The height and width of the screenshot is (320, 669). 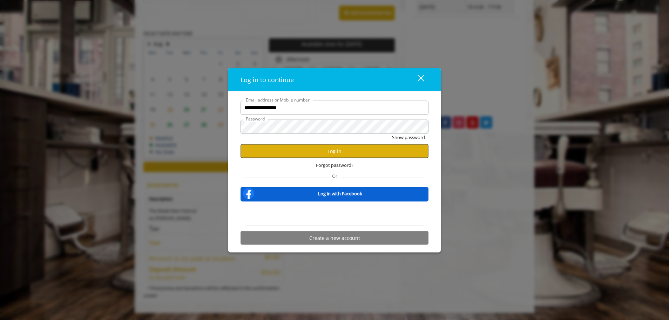 I want to click on button: Show password, so click(x=409, y=137).